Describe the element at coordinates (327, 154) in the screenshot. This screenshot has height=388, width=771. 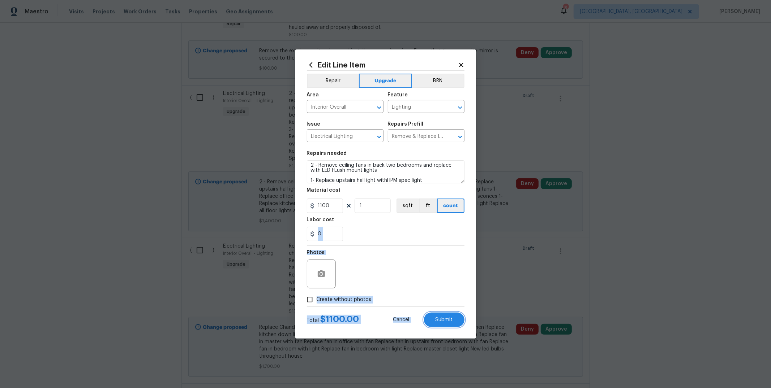
I see `h5: Repairs needed` at that location.